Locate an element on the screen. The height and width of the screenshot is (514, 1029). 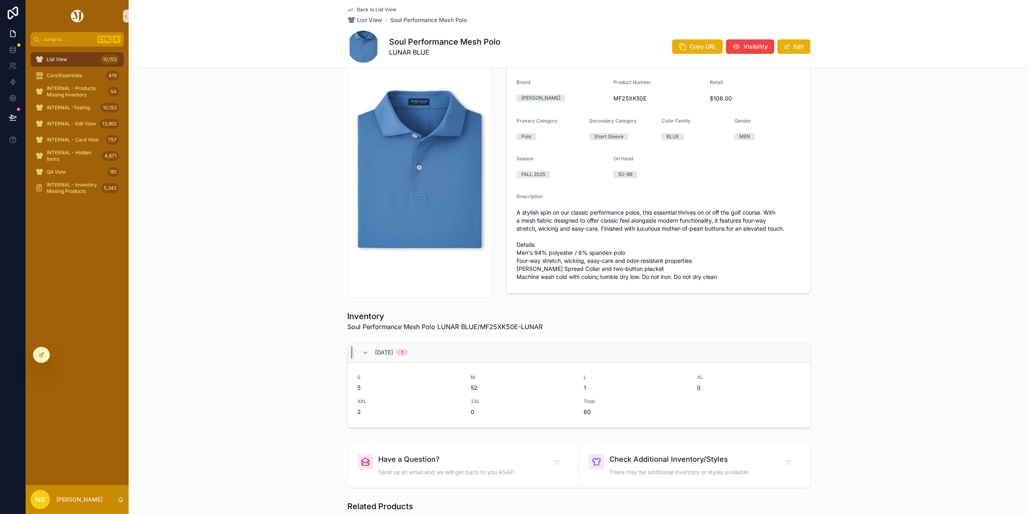
div: BLUE is located at coordinates (672, 137).